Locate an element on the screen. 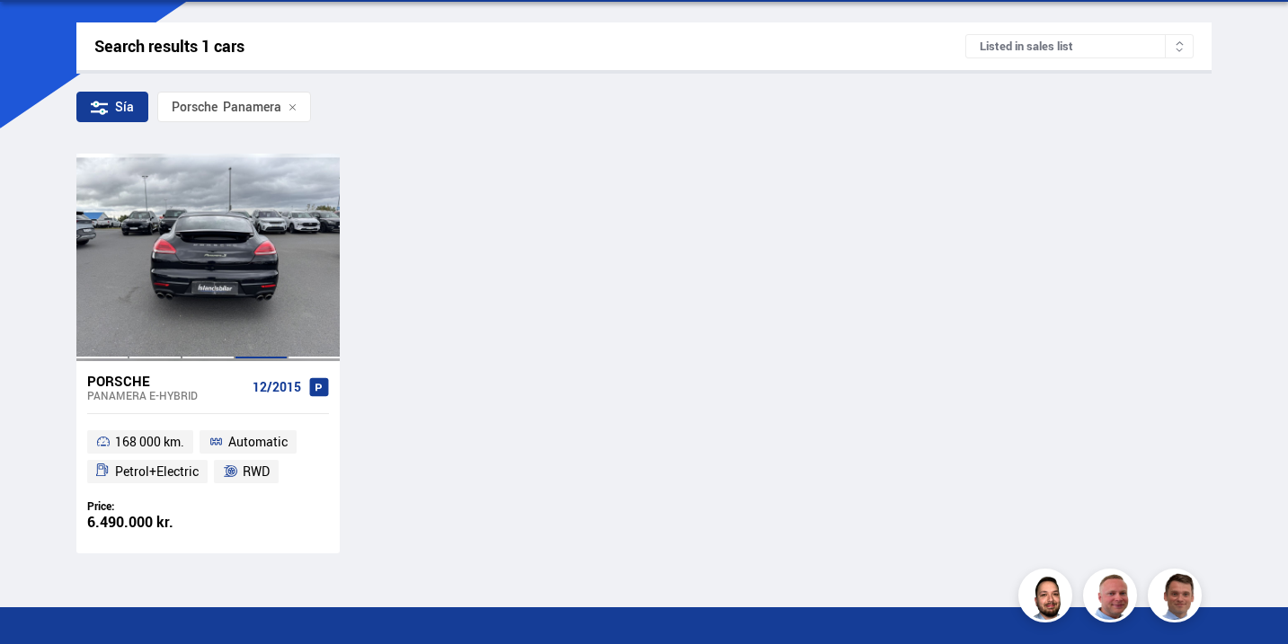 The image size is (1288, 644). span: Petrol+Electric is located at coordinates (156, 472).